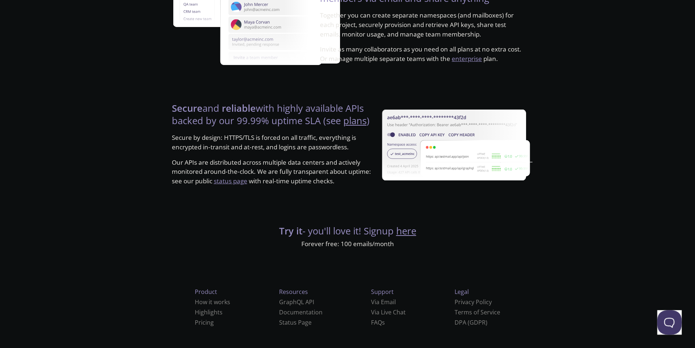 The height and width of the screenshot is (348, 695). What do you see at coordinates (473, 302) in the screenshot?
I see `a: Privacy Policy` at bounding box center [473, 302].